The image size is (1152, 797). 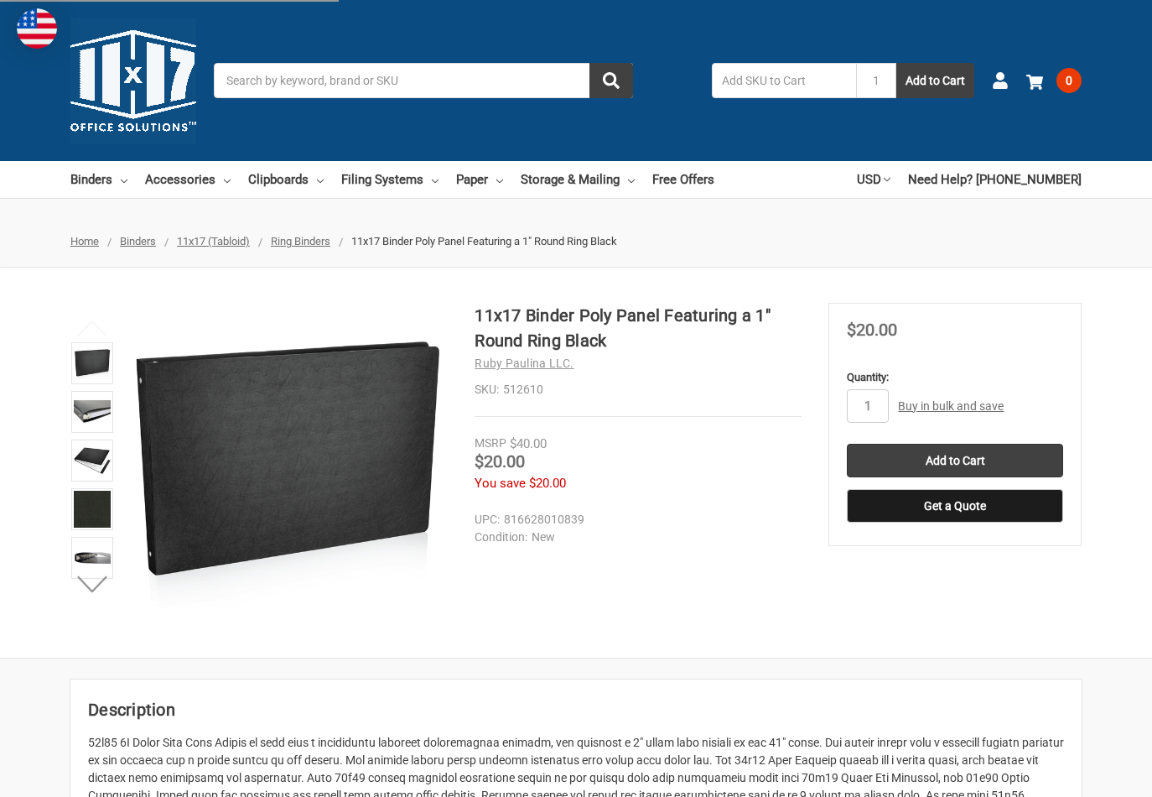 What do you see at coordinates (637, 389) in the screenshot?
I see `dd: 512610` at bounding box center [637, 389].